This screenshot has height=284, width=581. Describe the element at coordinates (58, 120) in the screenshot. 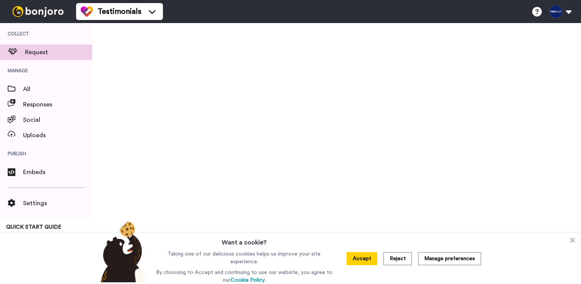

I see `span: Social` at that location.